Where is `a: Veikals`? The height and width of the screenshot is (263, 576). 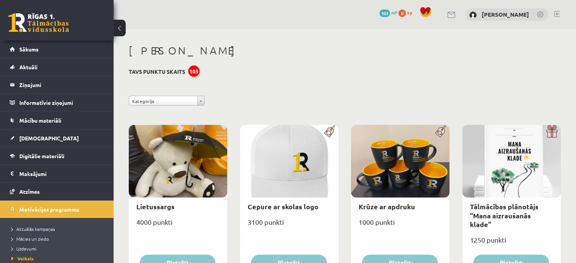
a: Veikals is located at coordinates (59, 259).